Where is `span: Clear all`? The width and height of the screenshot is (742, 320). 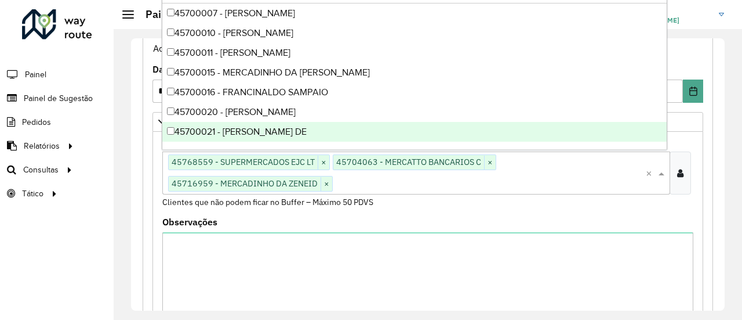
span: Clear all is located at coordinates (651, 173).